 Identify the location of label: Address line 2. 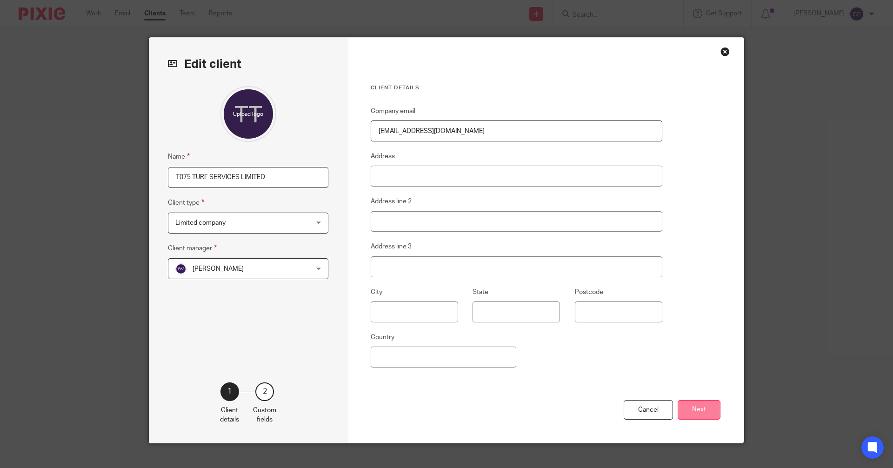
(391, 201).